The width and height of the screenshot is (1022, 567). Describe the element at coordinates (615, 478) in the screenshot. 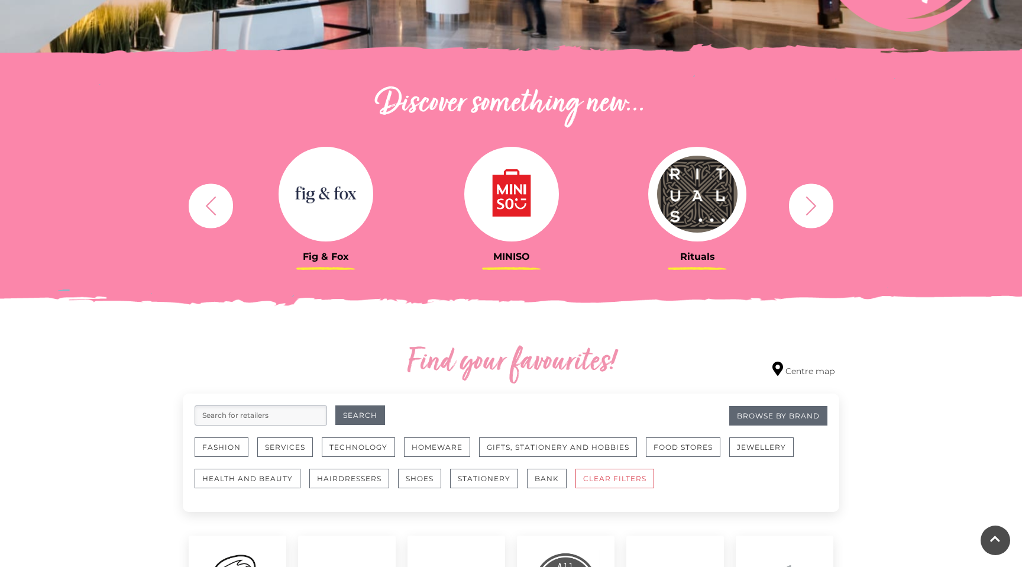

I see `button: CLEAR FILTERS` at that location.